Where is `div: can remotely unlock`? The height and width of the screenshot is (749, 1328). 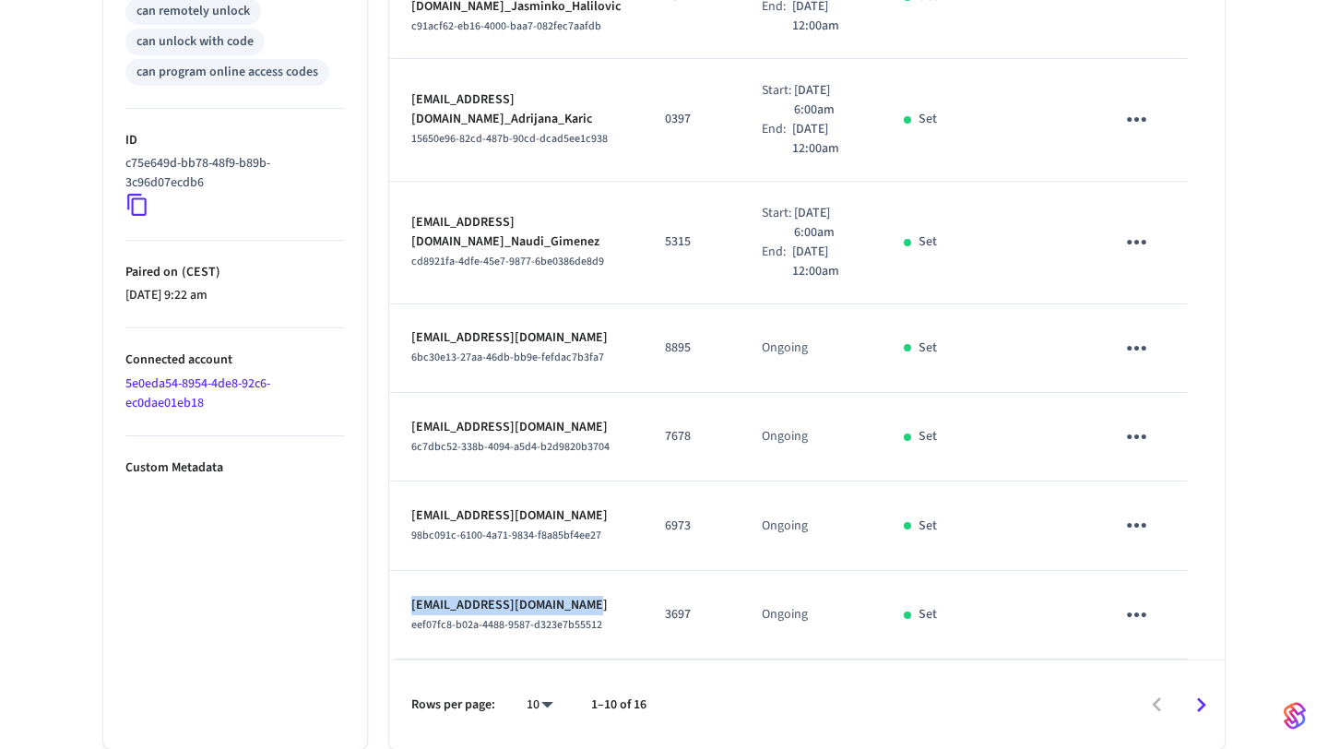
div: can remotely unlock is located at coordinates (193, 11).